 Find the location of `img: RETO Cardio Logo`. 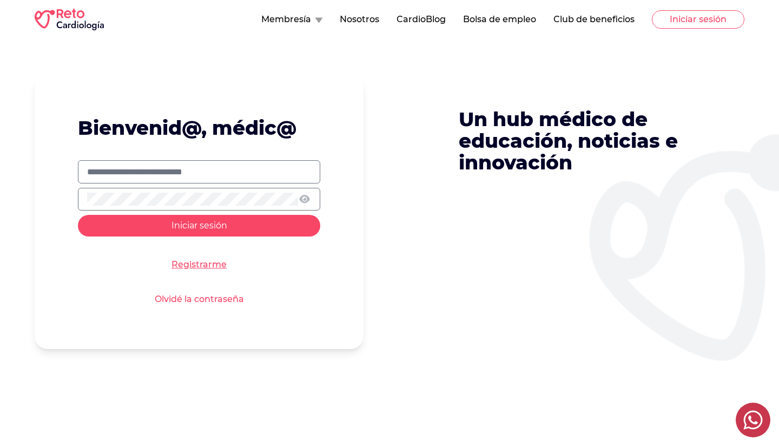

img: RETO Cardio Logo is located at coordinates (69, 19).